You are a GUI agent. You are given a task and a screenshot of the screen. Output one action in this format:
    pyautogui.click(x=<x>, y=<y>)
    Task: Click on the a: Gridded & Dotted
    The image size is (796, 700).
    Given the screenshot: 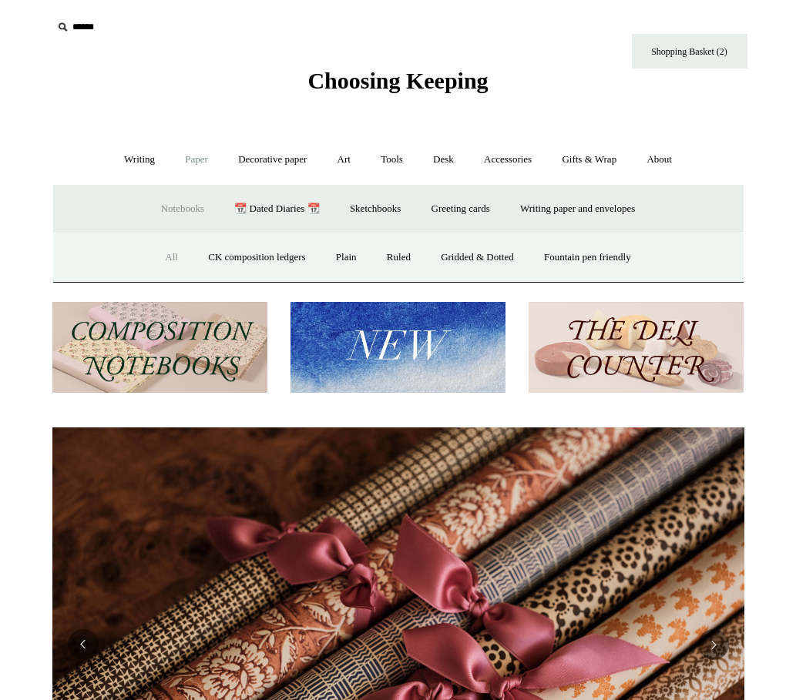 What is the action you would take?
    pyautogui.click(x=477, y=257)
    